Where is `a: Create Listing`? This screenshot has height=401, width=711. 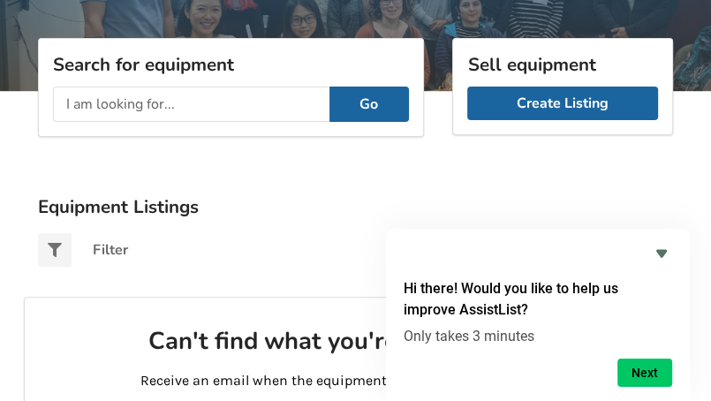
a: Create Listing is located at coordinates (562, 103).